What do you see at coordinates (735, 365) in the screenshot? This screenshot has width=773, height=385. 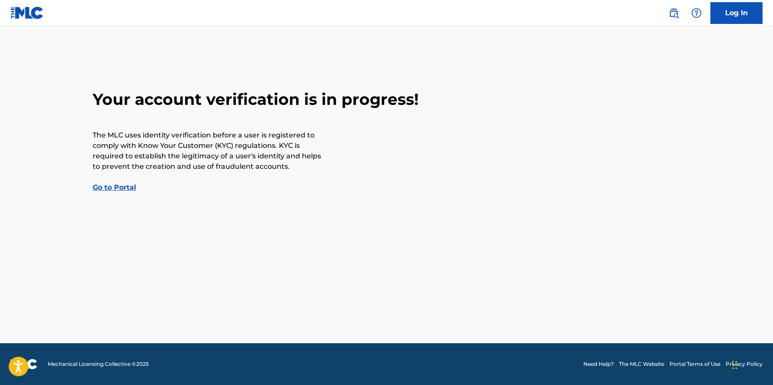 I see `div: Drag` at bounding box center [735, 365].